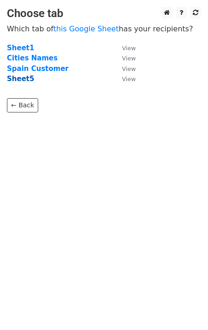  I want to click on strong: Sheet5, so click(20, 79).